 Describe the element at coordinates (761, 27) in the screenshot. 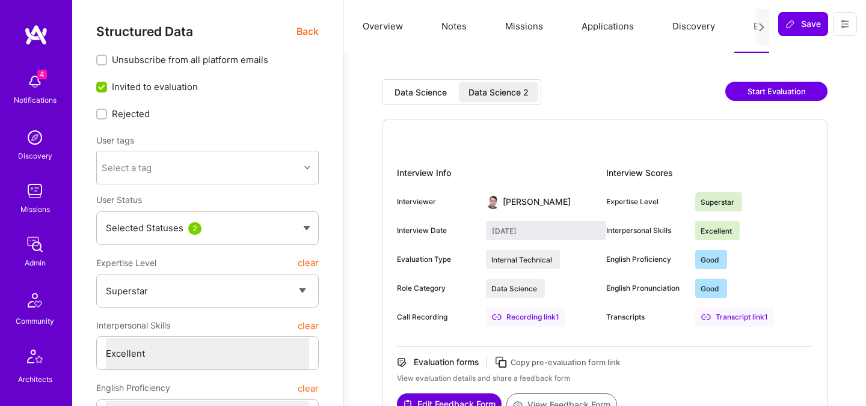

I see `i: icon Next` at that location.